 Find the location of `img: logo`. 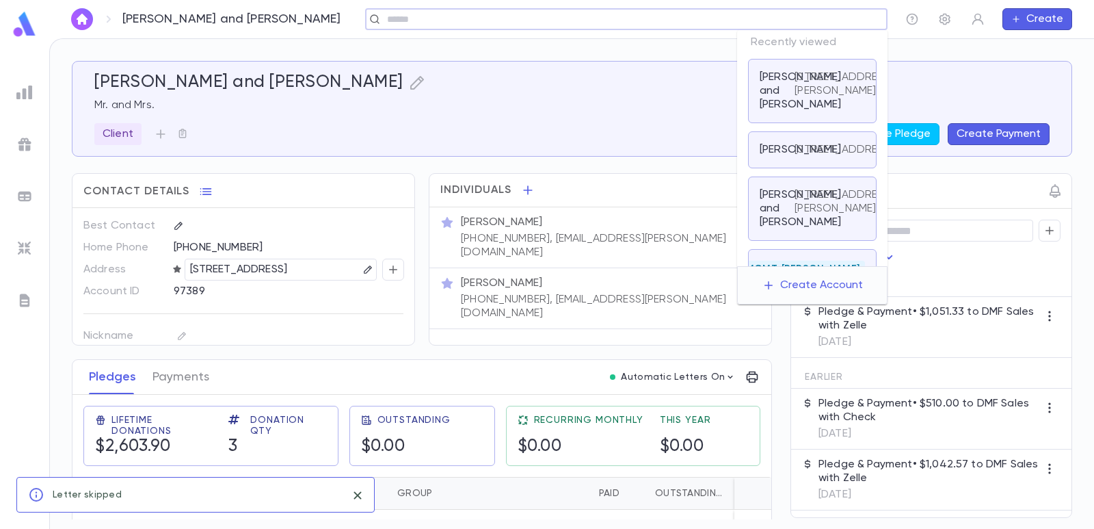

img: logo is located at coordinates (25, 24).